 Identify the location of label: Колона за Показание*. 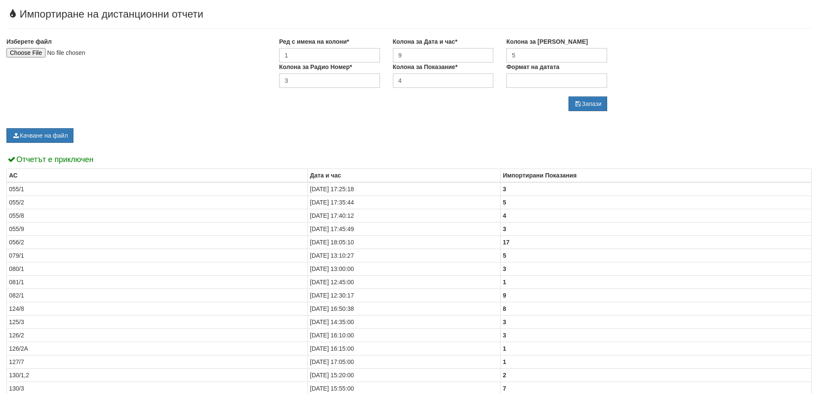
(425, 67).